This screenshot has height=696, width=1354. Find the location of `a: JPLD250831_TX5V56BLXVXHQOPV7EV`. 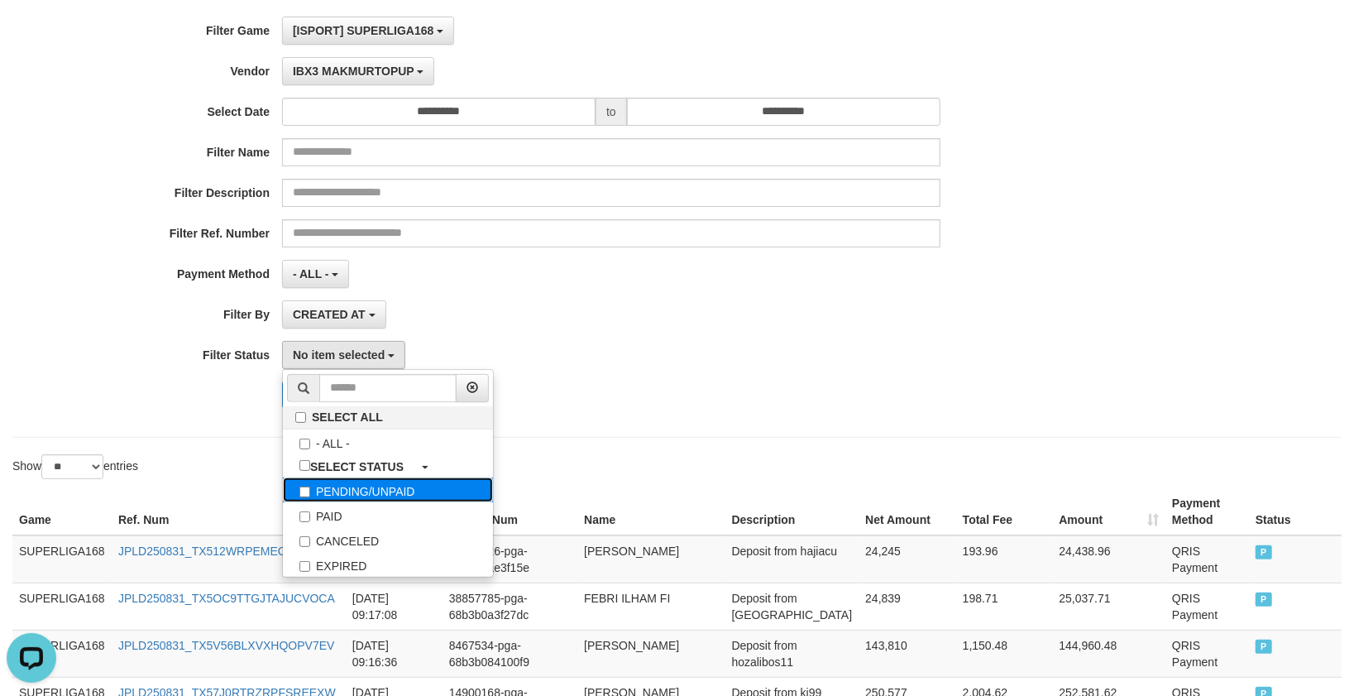

a: JPLD250831_TX5V56BLXVXHQOPV7EV is located at coordinates (227, 645).